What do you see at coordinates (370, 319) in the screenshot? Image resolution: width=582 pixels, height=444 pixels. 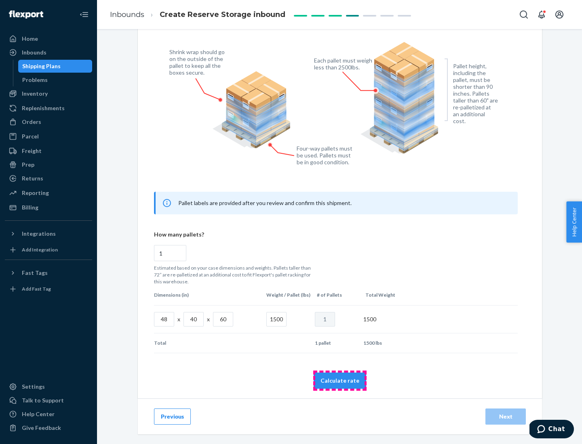 I see `span: 1500` at bounding box center [370, 319].